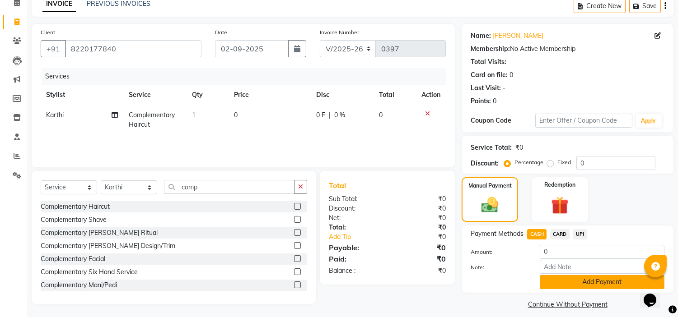  Describe the element at coordinates (133, 49) in the screenshot. I see `input: Search by Name/Mobile/Email/Code` at that location.